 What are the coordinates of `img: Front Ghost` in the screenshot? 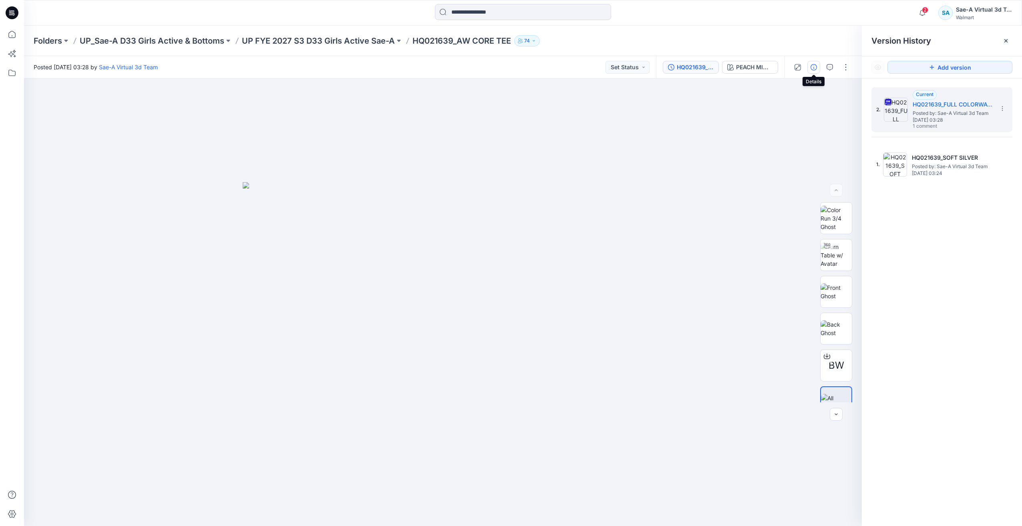 It's located at (836, 292).